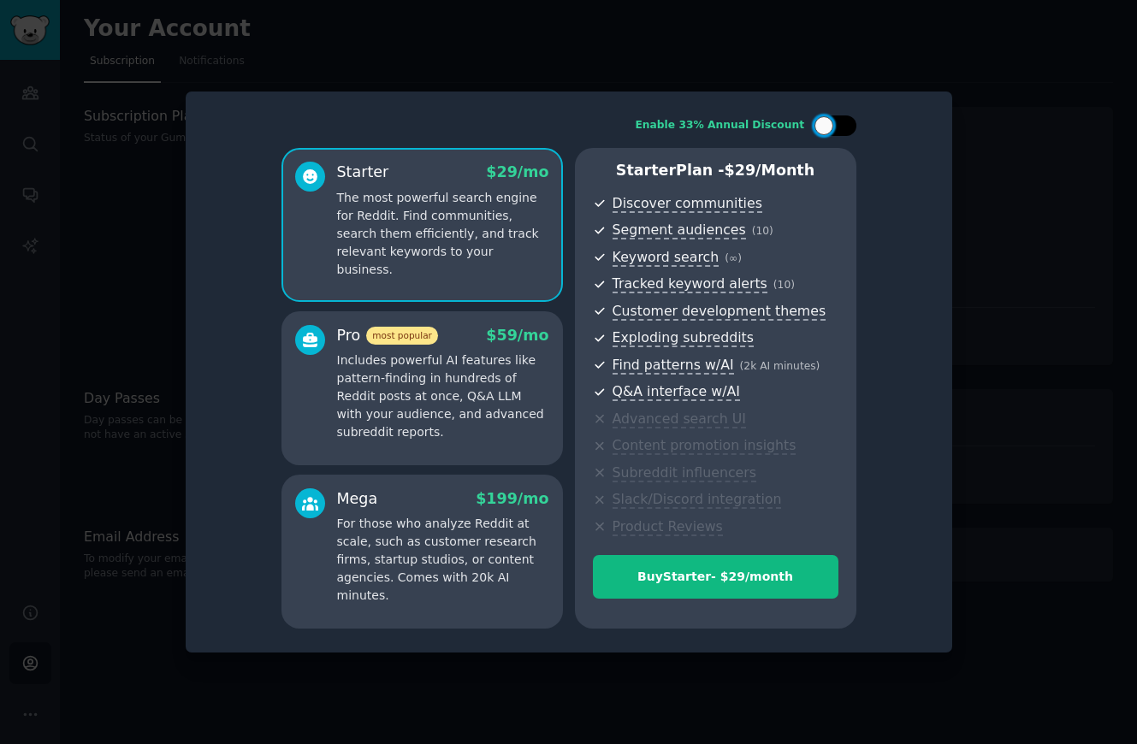 The width and height of the screenshot is (1137, 744). I want to click on span: Product Reviews, so click(667, 527).